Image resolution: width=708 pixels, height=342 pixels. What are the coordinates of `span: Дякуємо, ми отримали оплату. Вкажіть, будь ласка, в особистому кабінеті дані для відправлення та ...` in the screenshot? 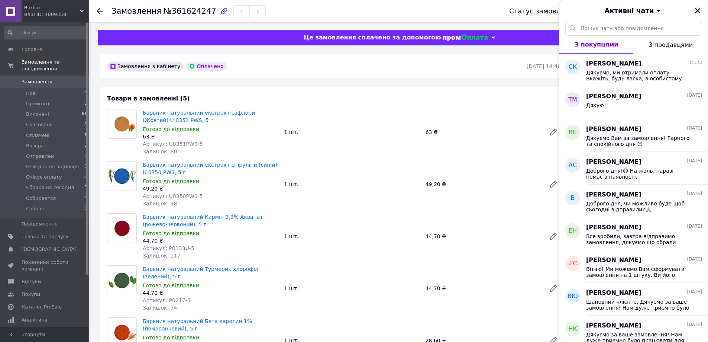 It's located at (639, 75).